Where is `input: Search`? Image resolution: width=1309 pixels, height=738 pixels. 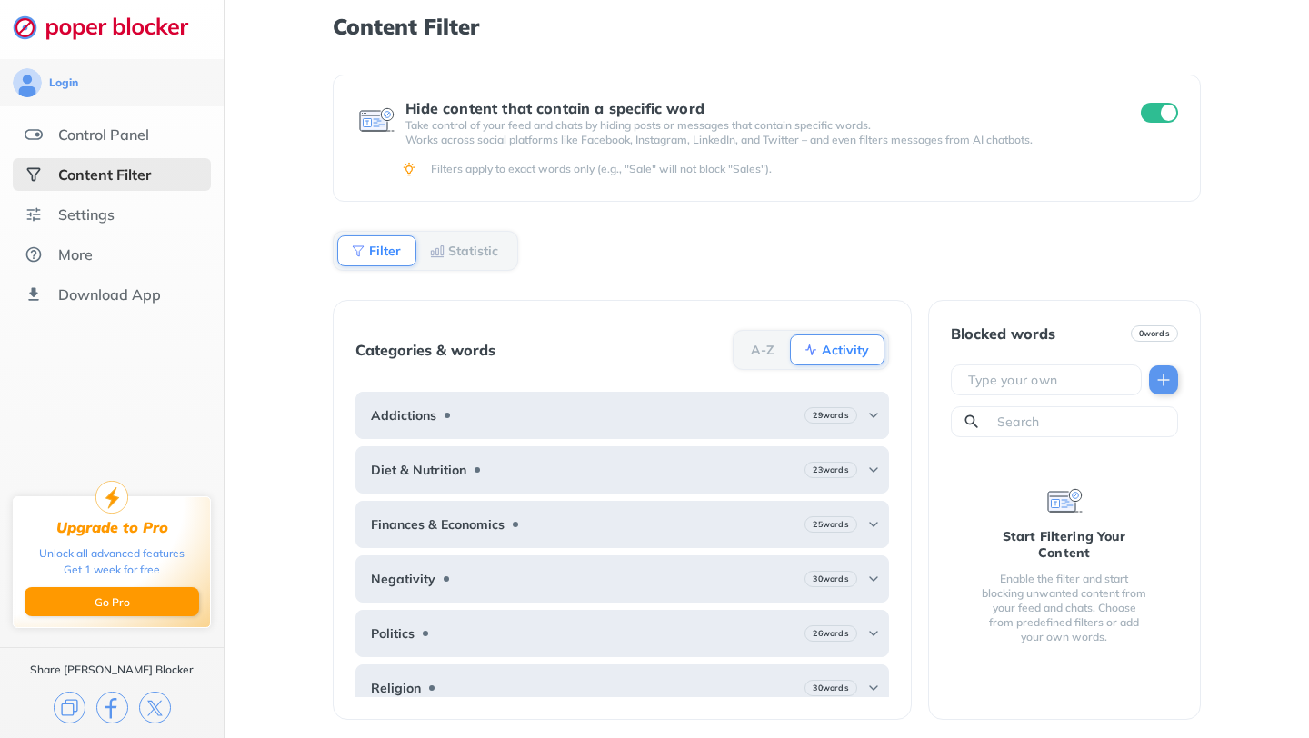
input: Search is located at coordinates (1082, 422).